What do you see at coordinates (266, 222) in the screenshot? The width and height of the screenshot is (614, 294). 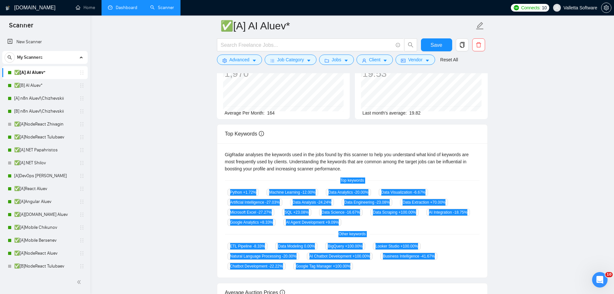 I see `span: +8.33 %` at bounding box center [266, 222].